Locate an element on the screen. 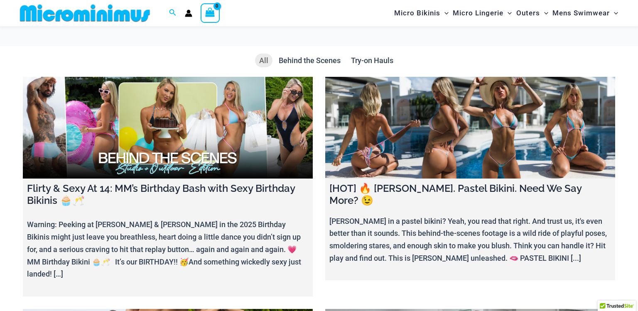 The height and width of the screenshot is (311, 638). a: Micro LingerieMenu ToggleMenu Toggle is located at coordinates (482, 13).